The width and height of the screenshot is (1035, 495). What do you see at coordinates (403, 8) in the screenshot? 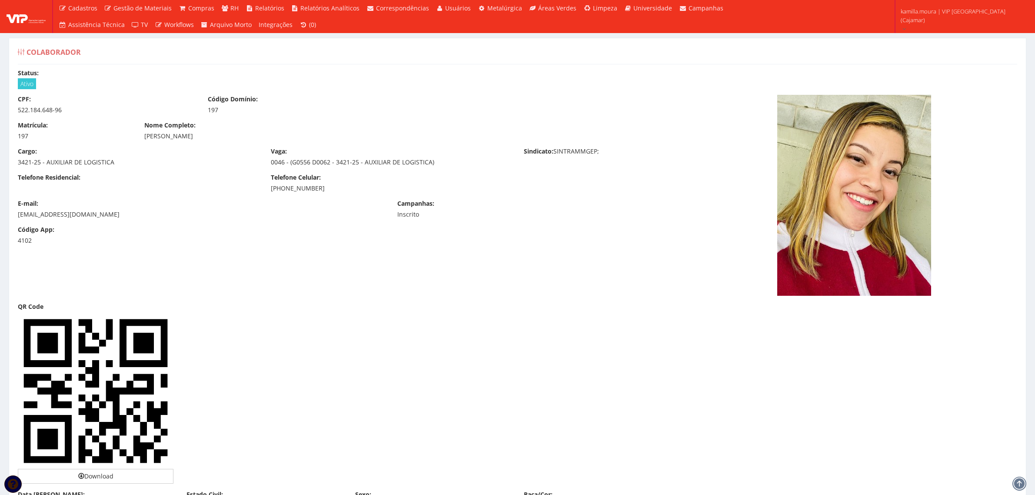
I see `span: Correspondências` at bounding box center [403, 8].